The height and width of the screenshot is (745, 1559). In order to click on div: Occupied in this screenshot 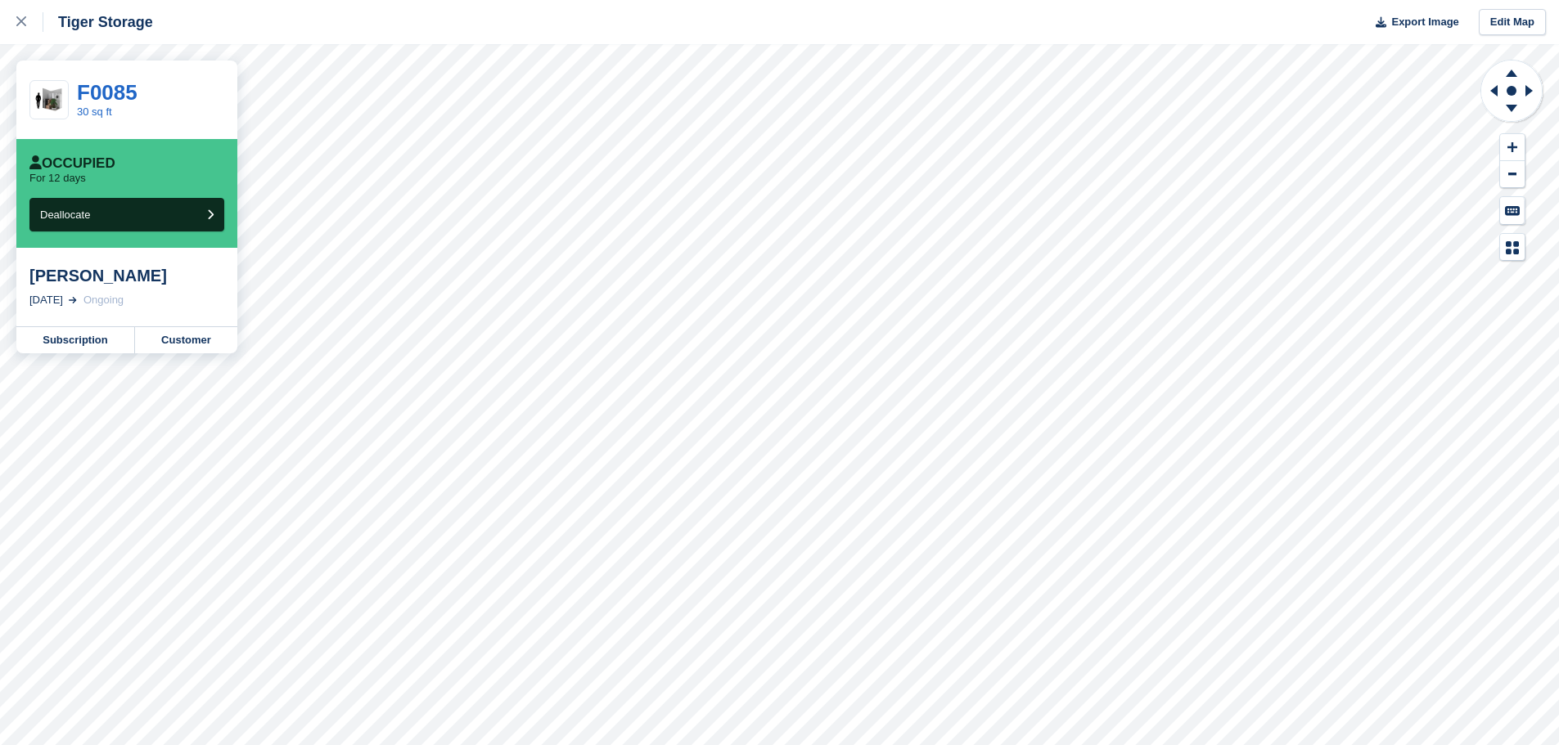, I will do `click(72, 164)`.